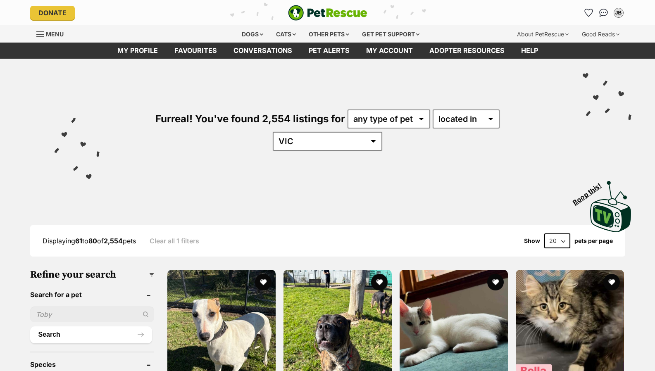 The height and width of the screenshot is (371, 655). I want to click on div: Good Reads, so click(600, 34).